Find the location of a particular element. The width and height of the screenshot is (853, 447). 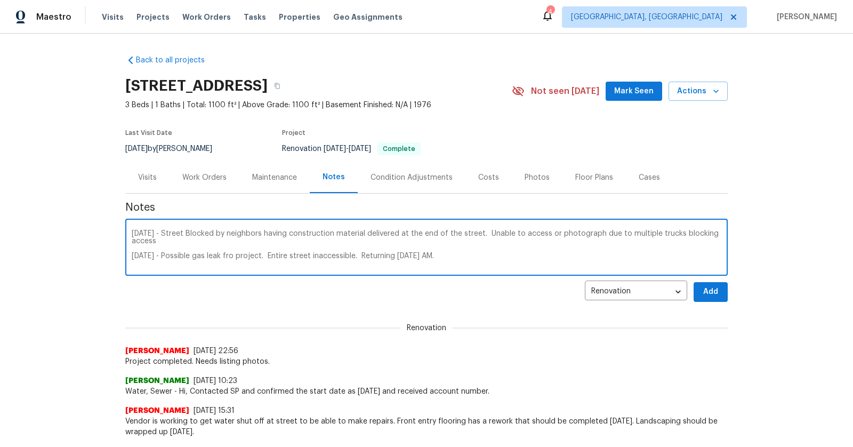

span: Add is located at coordinates (710, 292).